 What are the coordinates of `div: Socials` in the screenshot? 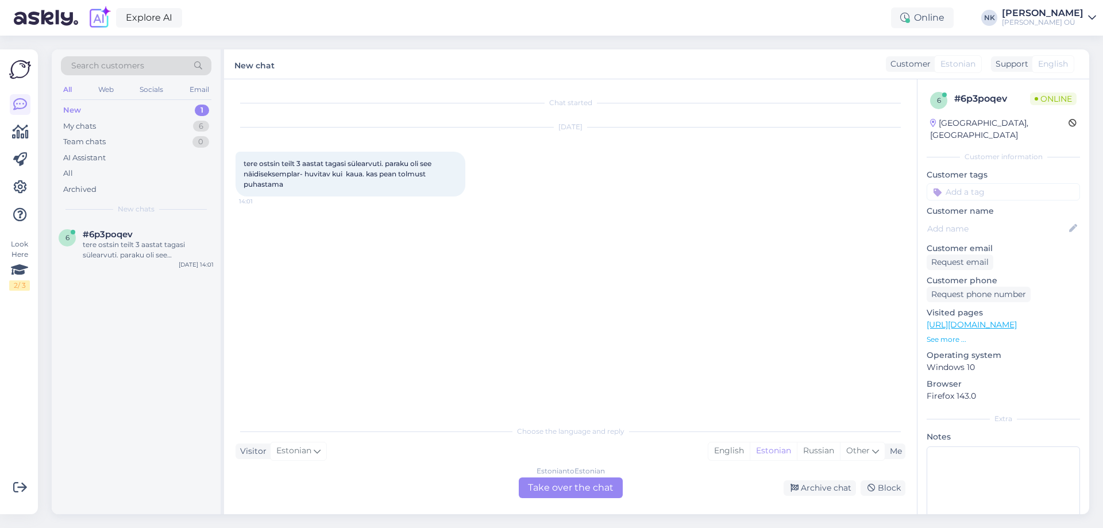 It's located at (151, 90).